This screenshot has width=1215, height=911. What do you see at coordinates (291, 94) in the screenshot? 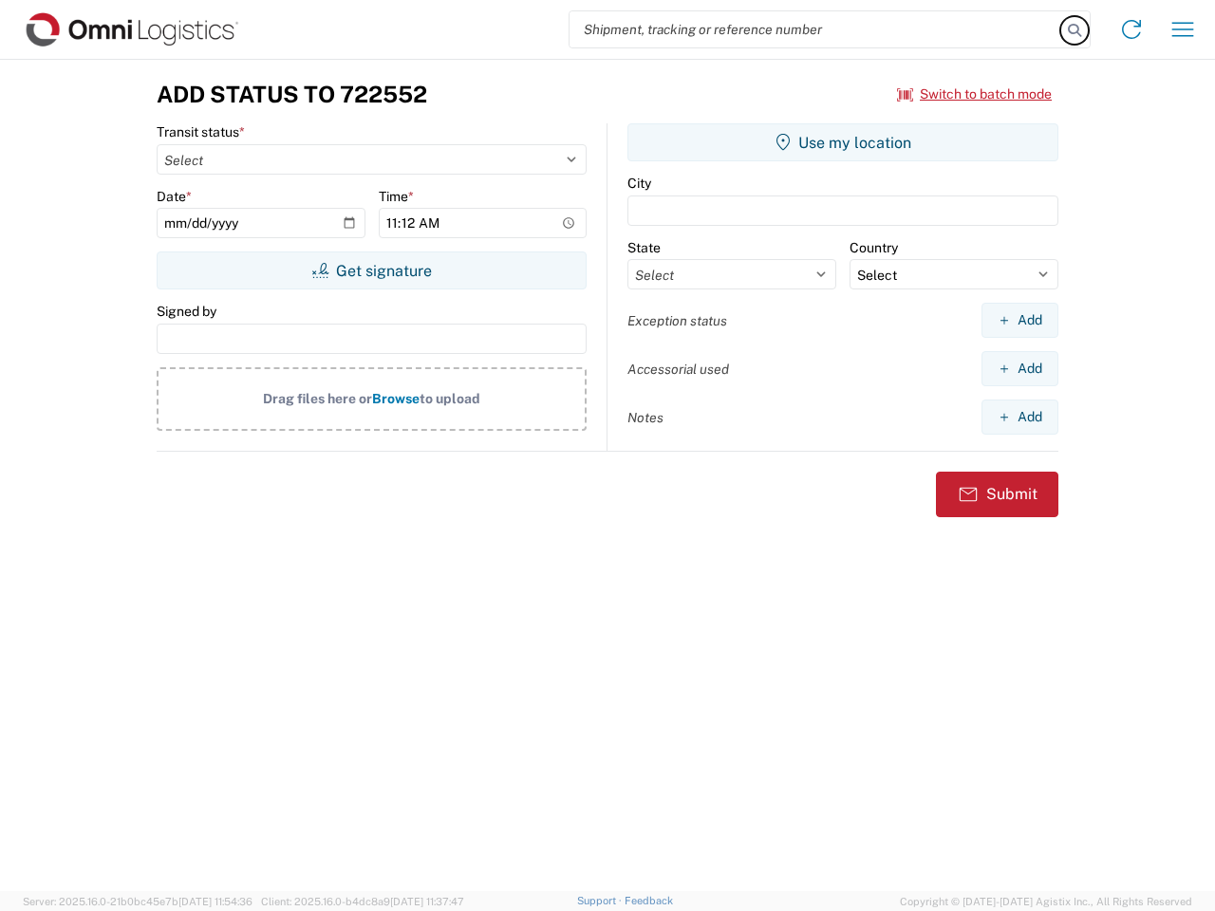
I see `h3: Add Status to 722552` at bounding box center [291, 94].